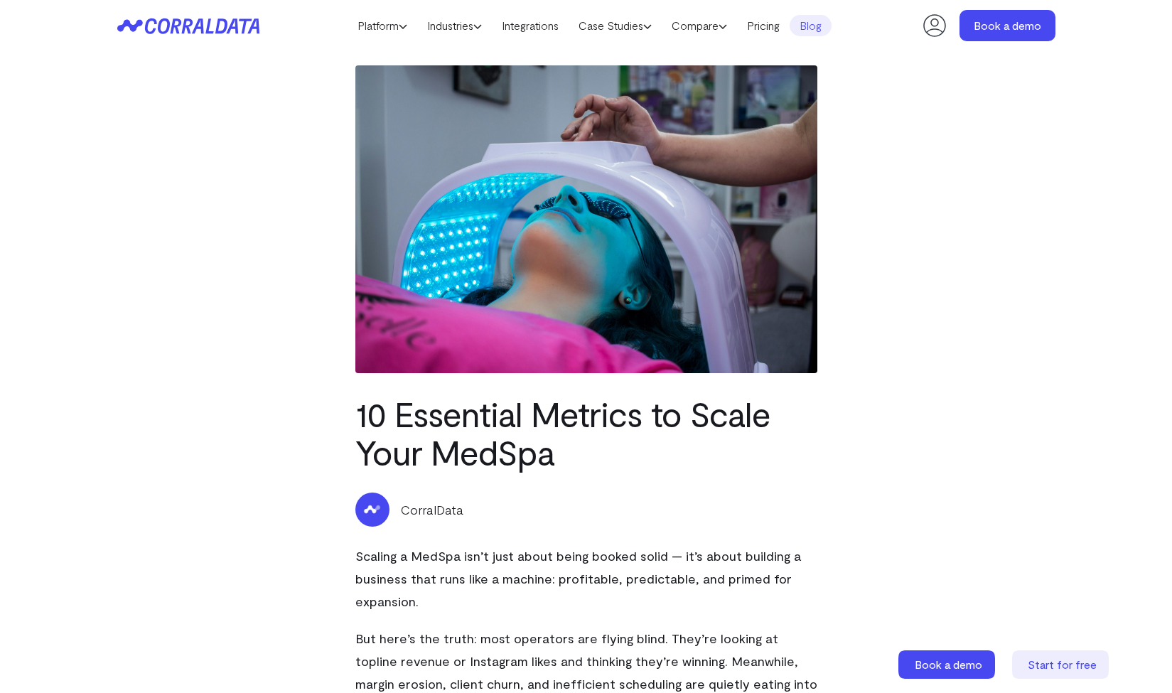 This screenshot has width=1172, height=693. Describe the element at coordinates (764, 26) in the screenshot. I see `a: Pricing` at that location.